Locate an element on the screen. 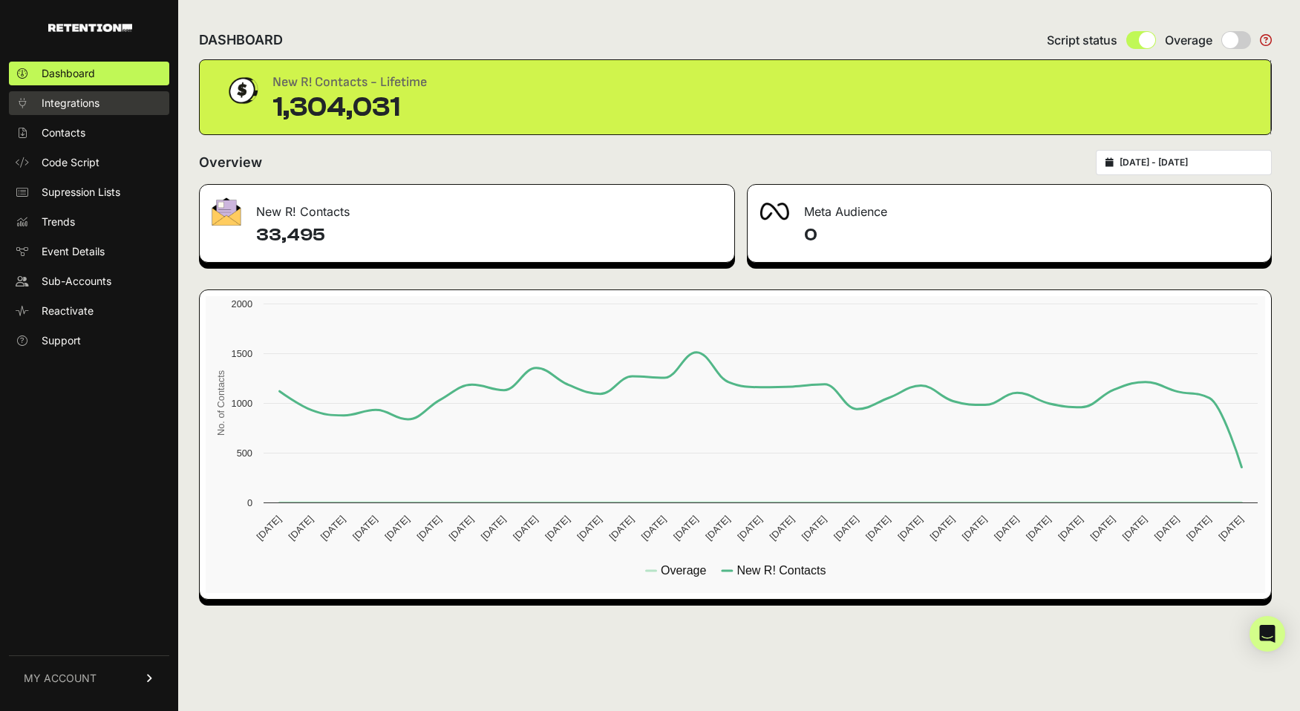 This screenshot has width=1300, height=711. span: Trends is located at coordinates (58, 222).